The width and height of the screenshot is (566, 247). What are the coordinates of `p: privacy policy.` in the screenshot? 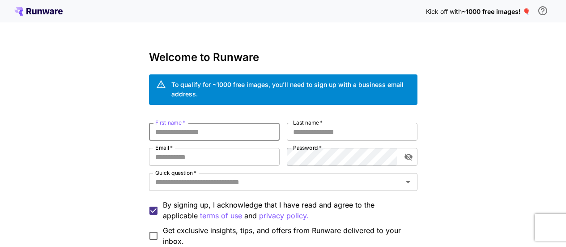 It's located at (284, 215).